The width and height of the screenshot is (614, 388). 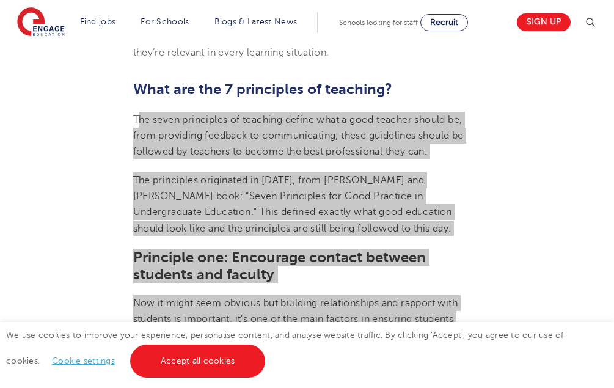 I want to click on img: Engage Education, so click(x=41, y=23).